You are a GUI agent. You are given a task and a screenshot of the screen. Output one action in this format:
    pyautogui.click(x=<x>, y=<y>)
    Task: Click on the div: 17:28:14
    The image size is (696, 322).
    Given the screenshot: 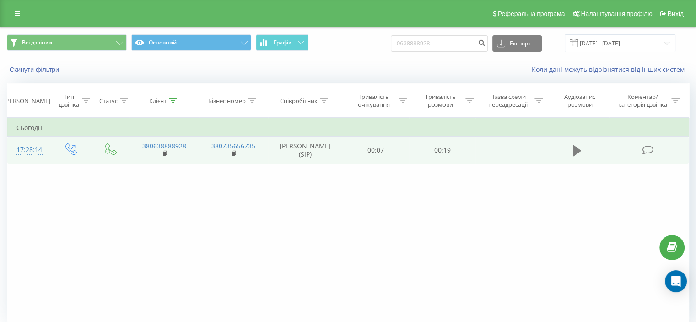 What is the action you would take?
    pyautogui.click(x=28, y=150)
    